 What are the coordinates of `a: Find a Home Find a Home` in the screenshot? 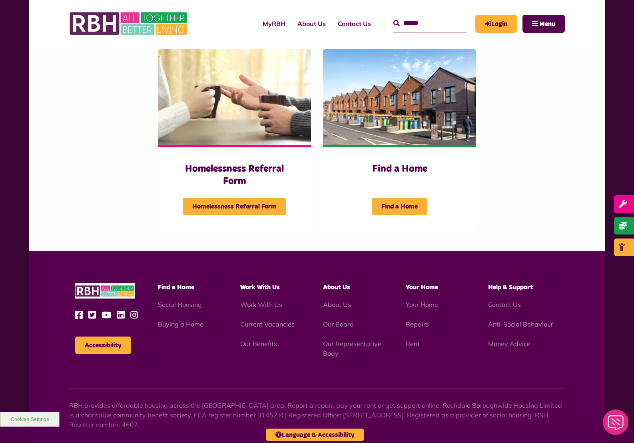 It's located at (400, 140).